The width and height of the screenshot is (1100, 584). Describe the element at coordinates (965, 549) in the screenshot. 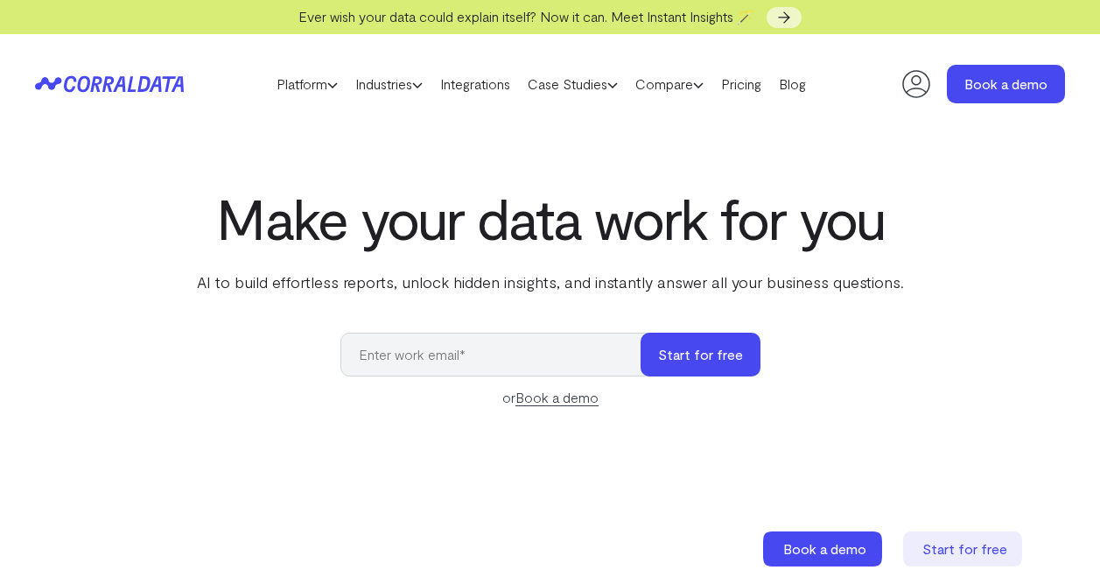

I see `a: Start for free` at that location.